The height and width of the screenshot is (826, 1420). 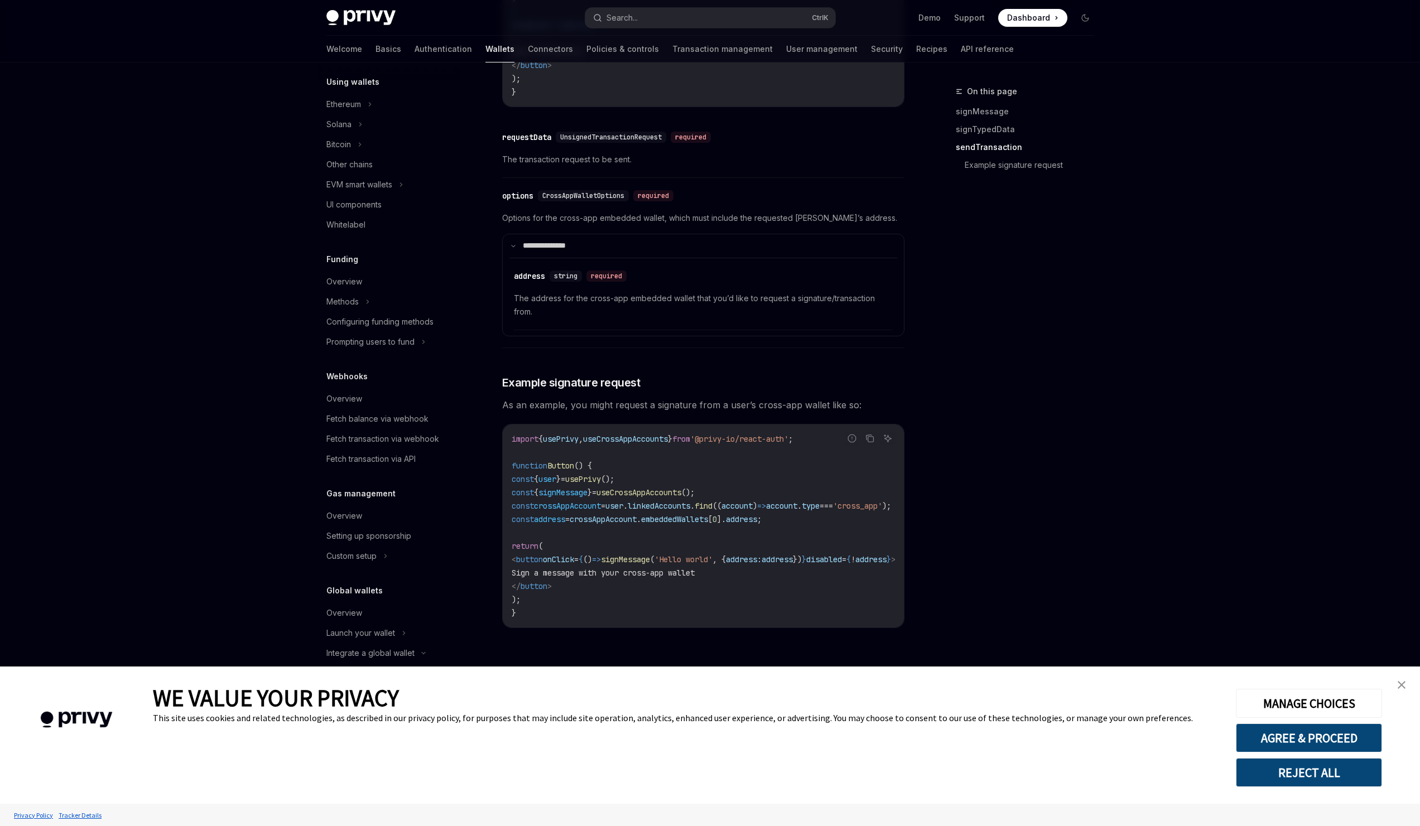 I want to click on div: Integrate a global wallet, so click(x=371, y=653).